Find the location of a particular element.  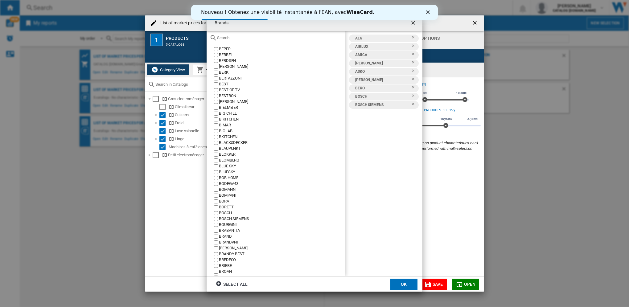

div: BEST is located at coordinates (282, 84).